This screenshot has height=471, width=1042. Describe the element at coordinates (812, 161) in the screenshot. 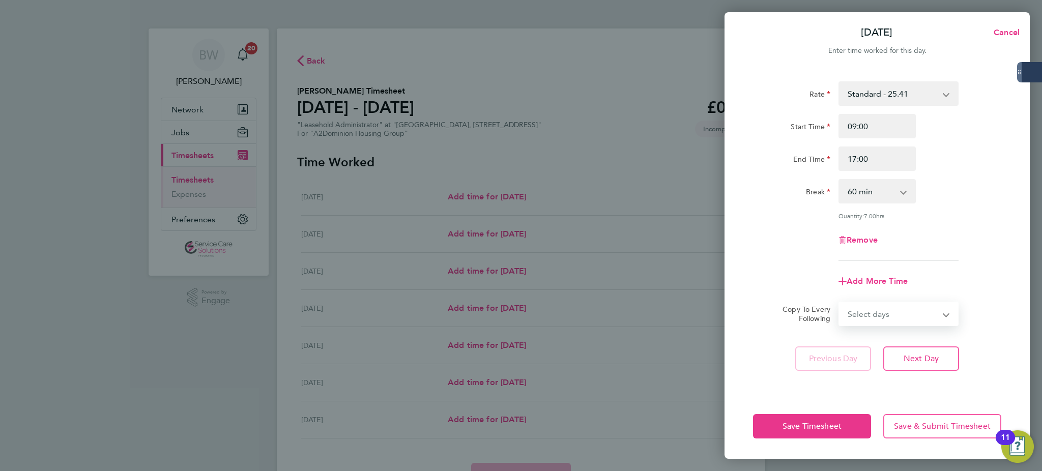

I see `label: End Time` at that location.